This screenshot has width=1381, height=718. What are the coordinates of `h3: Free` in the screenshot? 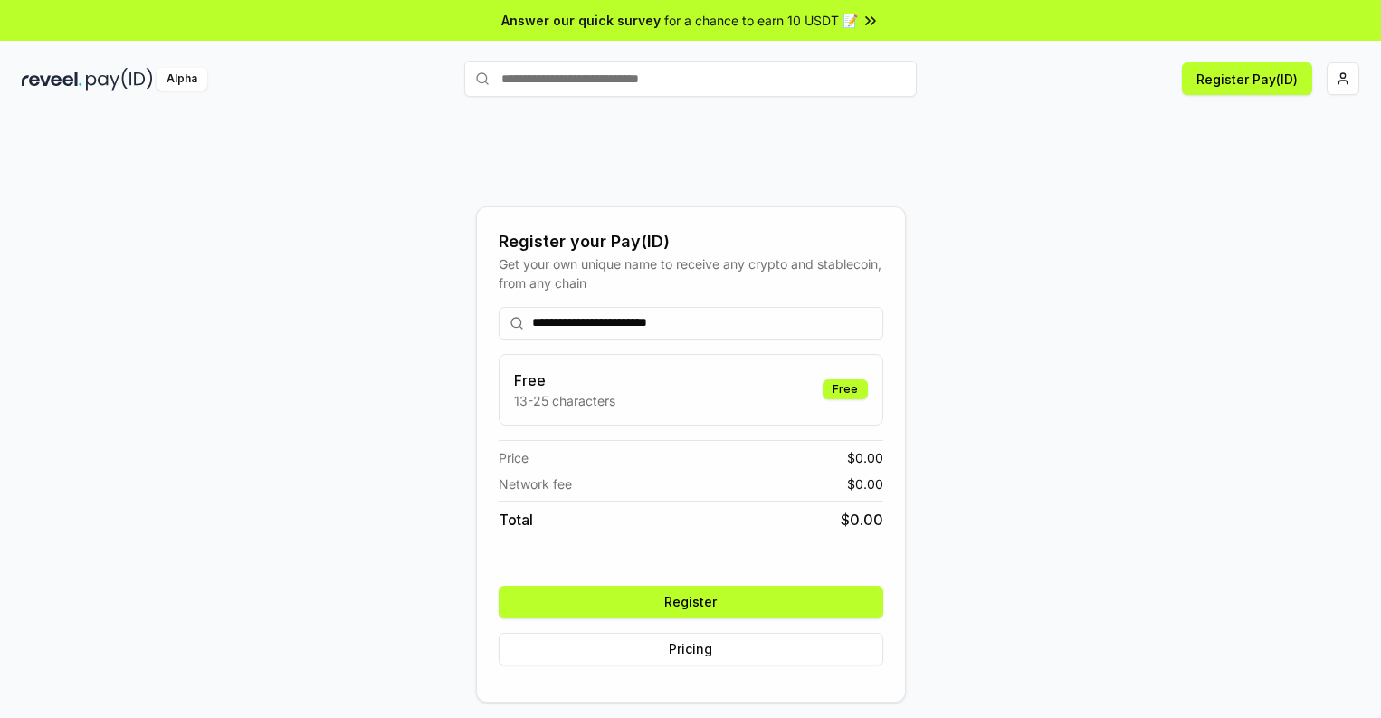 It's located at (565, 380).